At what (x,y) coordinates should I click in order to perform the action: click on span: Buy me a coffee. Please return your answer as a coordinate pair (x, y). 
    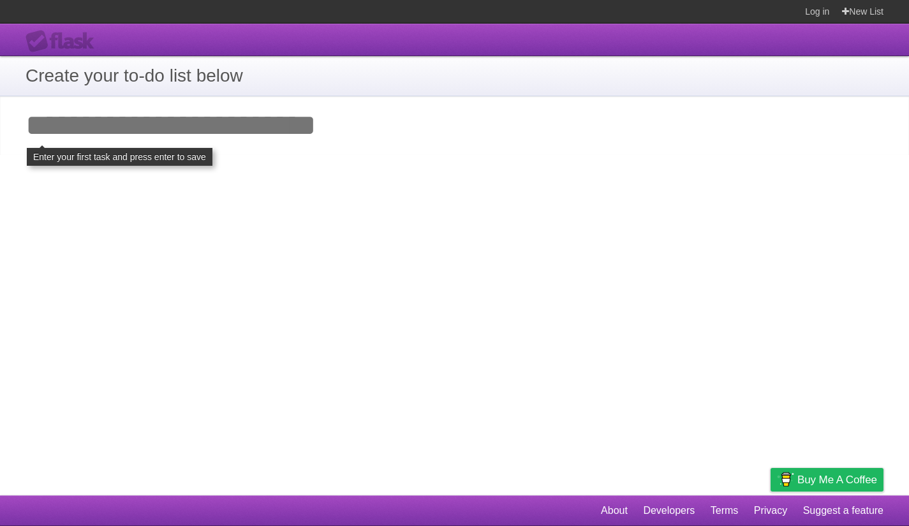
    Looking at the image, I should click on (837, 479).